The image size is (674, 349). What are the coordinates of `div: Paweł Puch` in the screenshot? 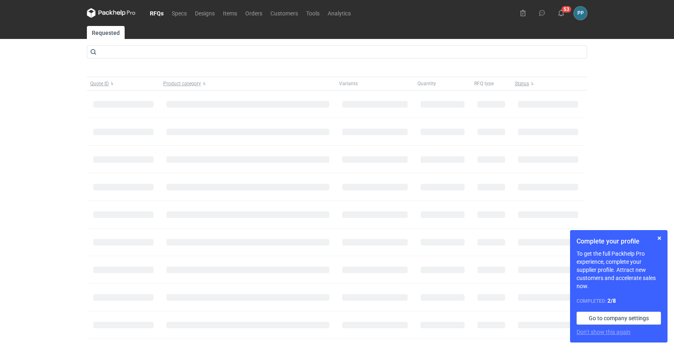 It's located at (580, 13).